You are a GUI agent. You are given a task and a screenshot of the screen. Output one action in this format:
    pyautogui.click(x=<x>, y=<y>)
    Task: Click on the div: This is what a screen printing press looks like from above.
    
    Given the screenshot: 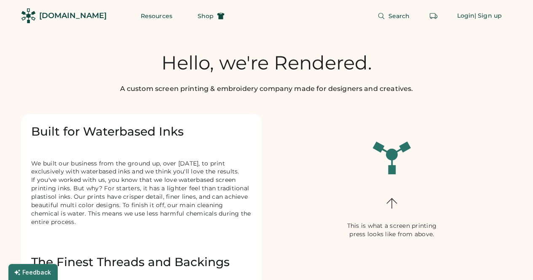 What is the action you would take?
    pyautogui.click(x=392, y=230)
    